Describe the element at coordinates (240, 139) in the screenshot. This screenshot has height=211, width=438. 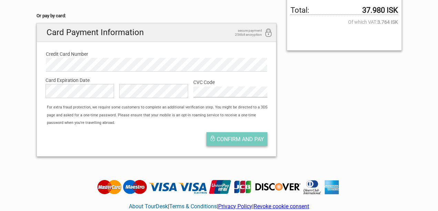
I see `span: Confirm and pay` at that location.